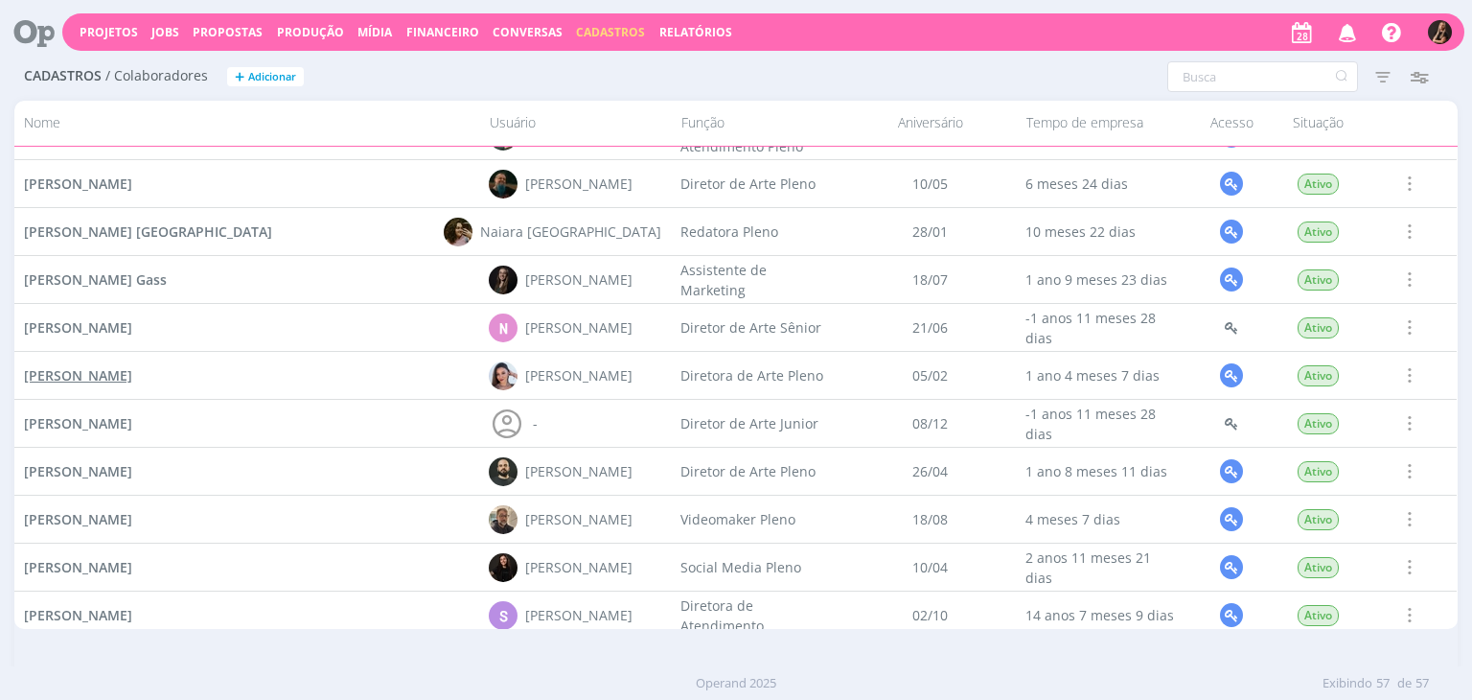  Describe the element at coordinates (165, 32) in the screenshot. I see `a: Jobs` at that location.